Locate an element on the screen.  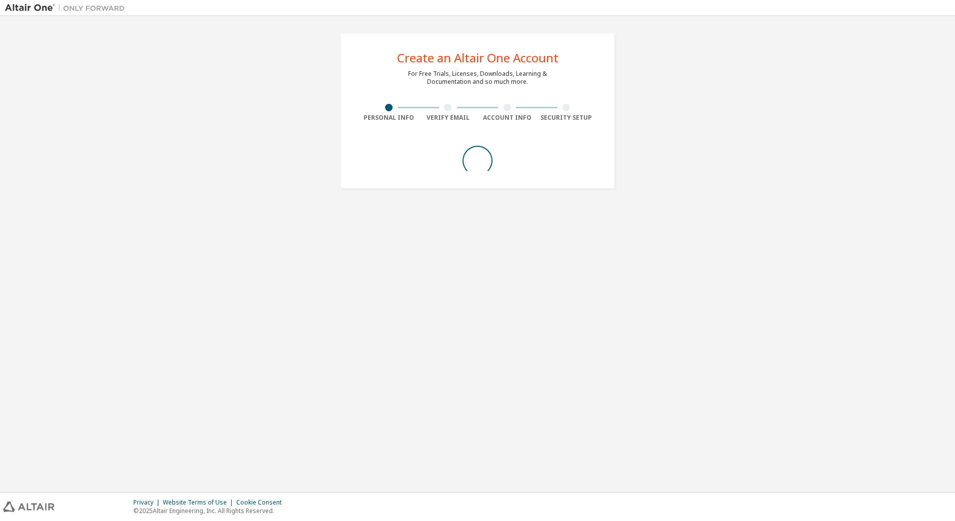
div: Website Terms of Use is located at coordinates (199, 503).